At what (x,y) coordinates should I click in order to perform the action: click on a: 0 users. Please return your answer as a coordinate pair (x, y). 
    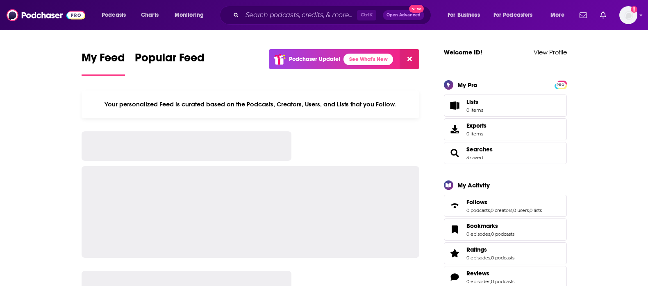
    Looking at the image, I should click on (521, 211).